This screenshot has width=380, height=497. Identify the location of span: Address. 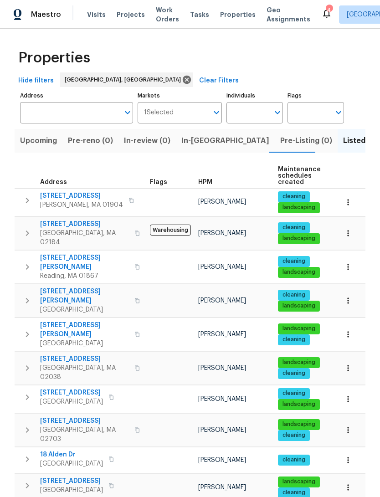
(53, 182).